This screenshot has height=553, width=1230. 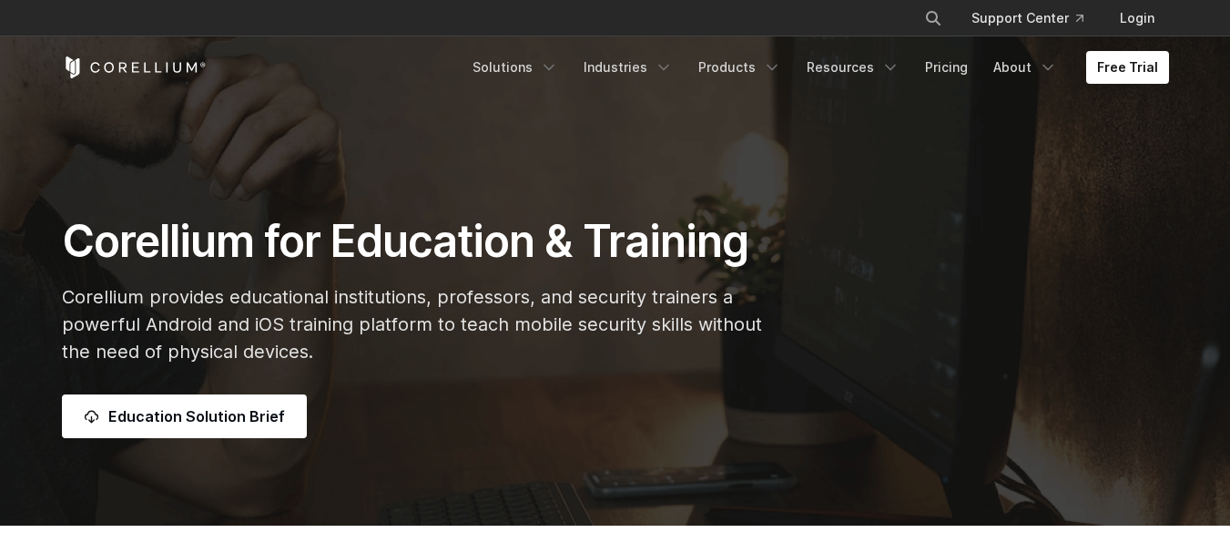 I want to click on h1: Corellium for Education & Training, so click(x=424, y=241).